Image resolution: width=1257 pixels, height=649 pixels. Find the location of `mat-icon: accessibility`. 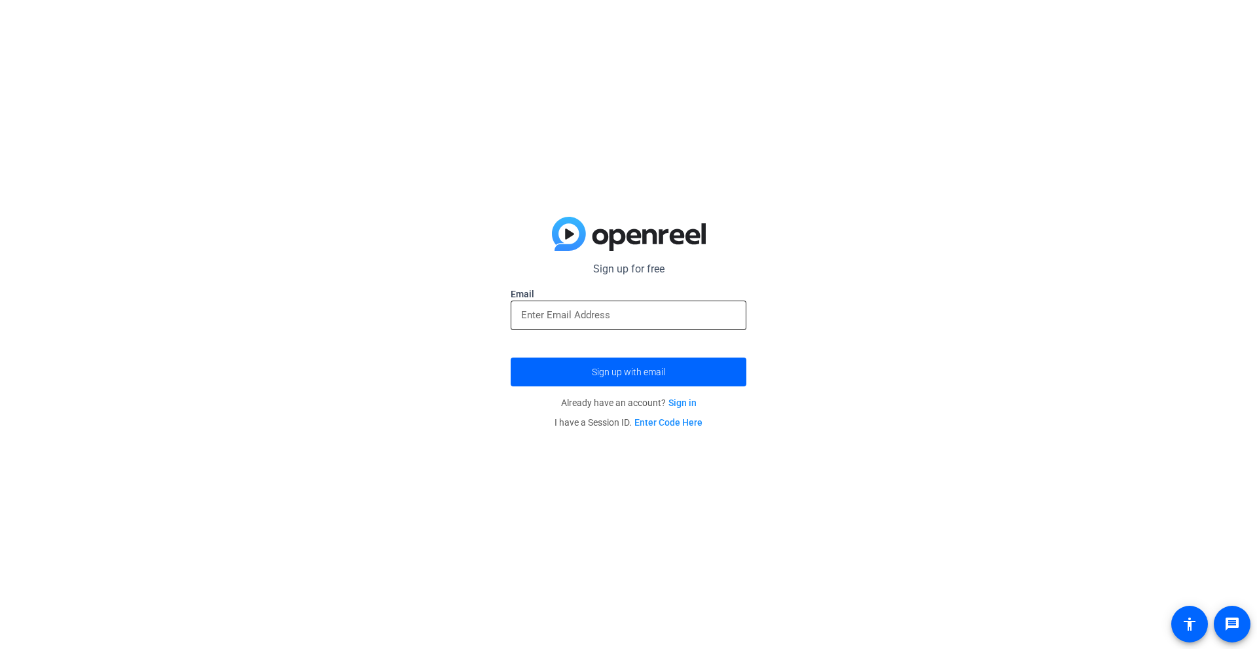

mat-icon: accessibility is located at coordinates (1190, 624).